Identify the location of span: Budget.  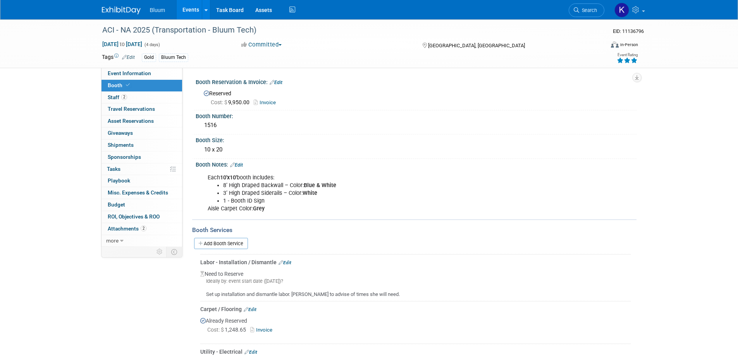
(116, 205).